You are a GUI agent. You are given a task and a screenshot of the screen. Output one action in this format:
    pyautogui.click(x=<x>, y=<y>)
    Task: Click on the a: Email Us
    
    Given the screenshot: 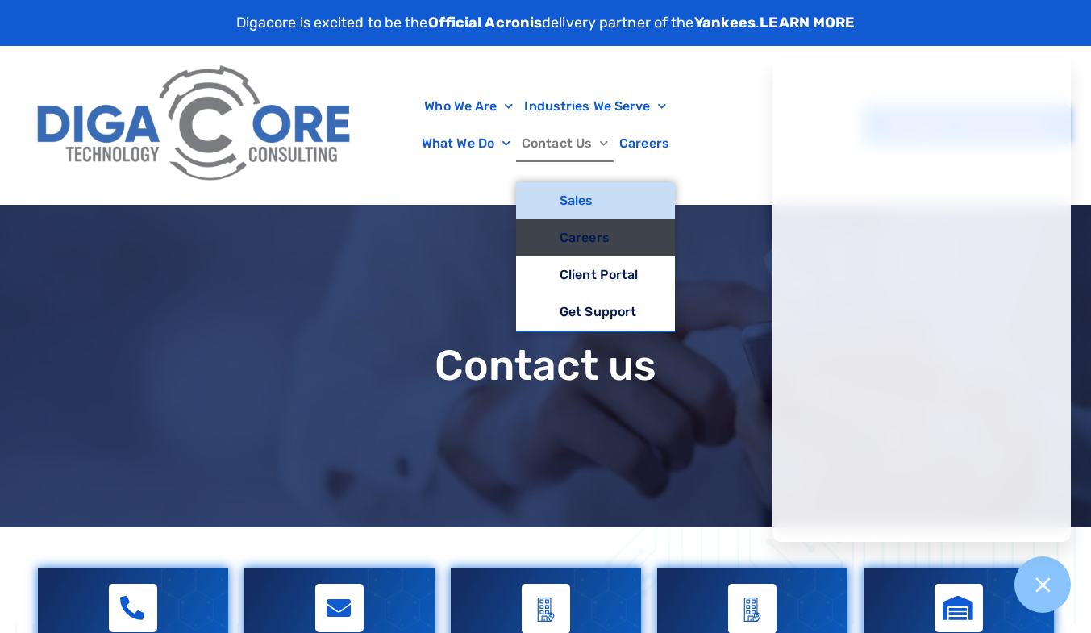 What is the action you would take?
    pyautogui.click(x=339, y=608)
    